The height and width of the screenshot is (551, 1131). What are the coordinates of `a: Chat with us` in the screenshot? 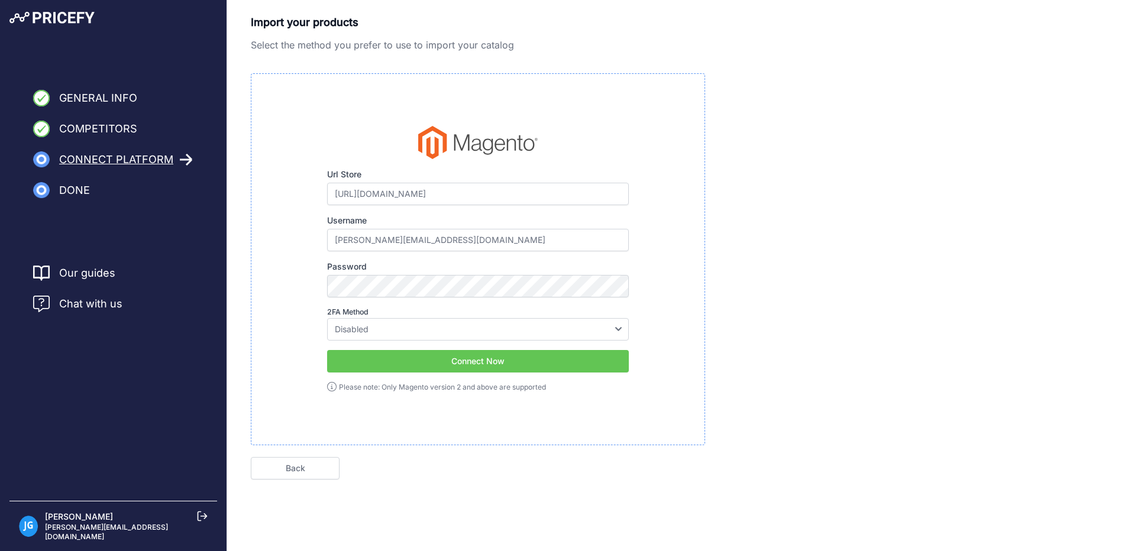 It's located at (77, 304).